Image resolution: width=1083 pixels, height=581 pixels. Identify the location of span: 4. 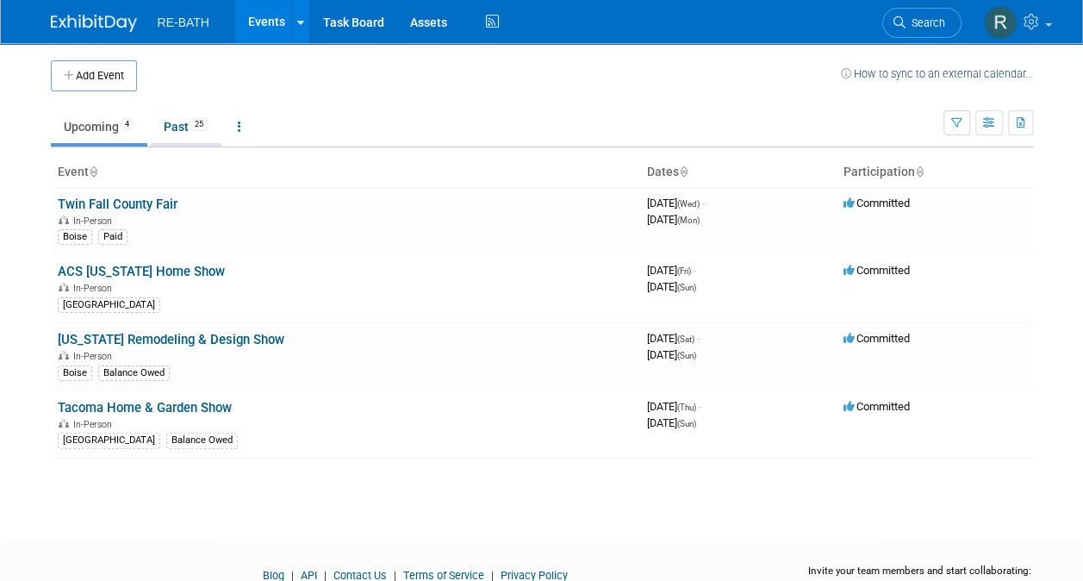
(127, 124).